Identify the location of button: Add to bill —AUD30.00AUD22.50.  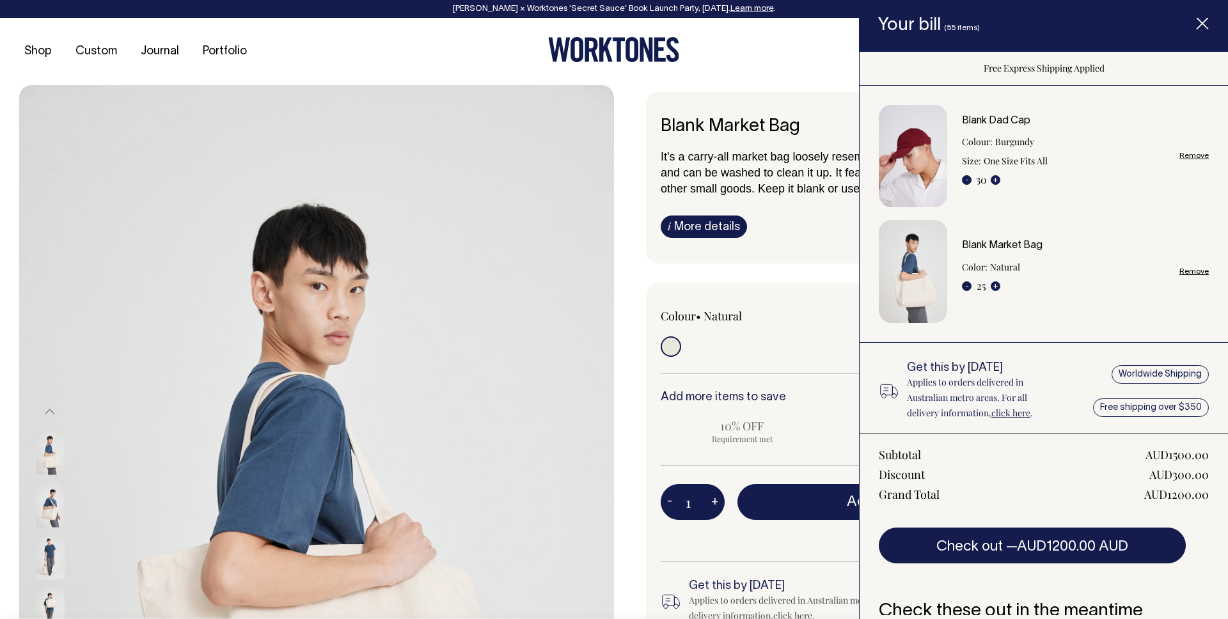
(953, 502).